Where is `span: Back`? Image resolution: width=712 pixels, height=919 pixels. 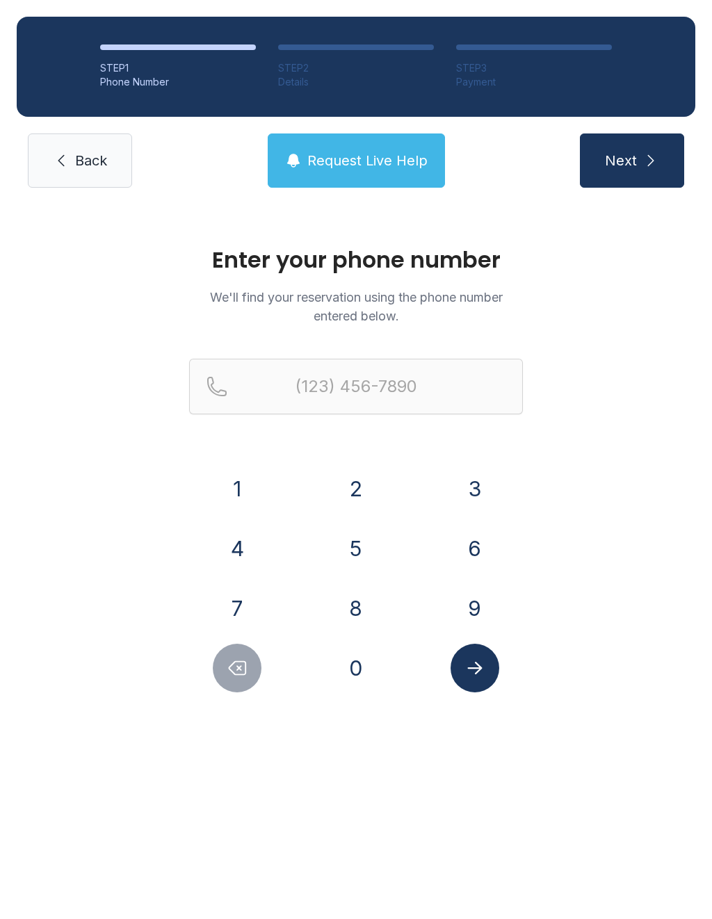
span: Back is located at coordinates (91, 161).